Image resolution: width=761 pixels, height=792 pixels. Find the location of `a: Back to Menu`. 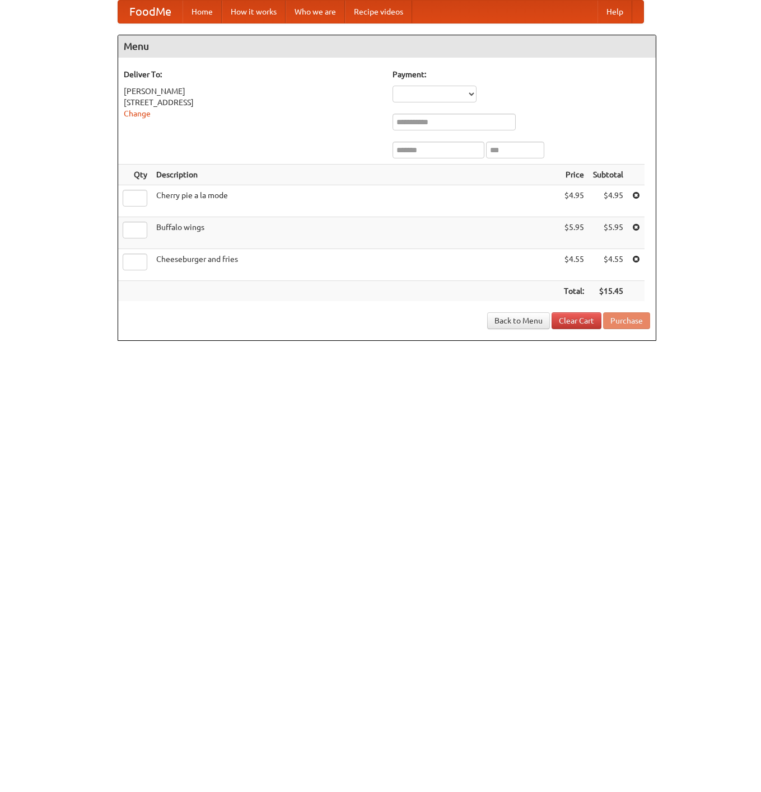

a: Back to Menu is located at coordinates (518, 321).